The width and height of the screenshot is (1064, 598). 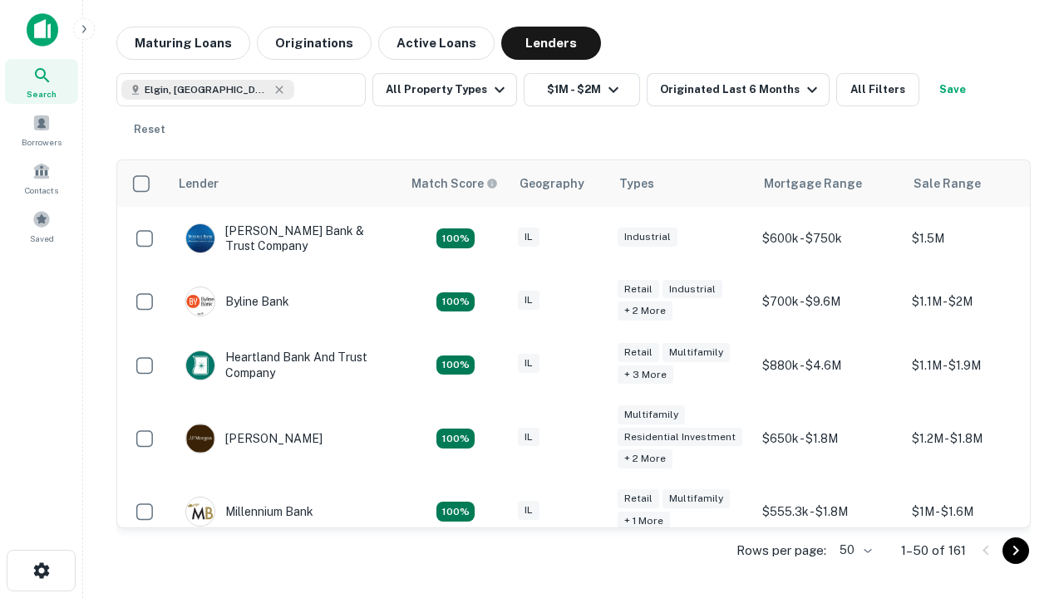 I want to click on th: Lender, so click(x=285, y=184).